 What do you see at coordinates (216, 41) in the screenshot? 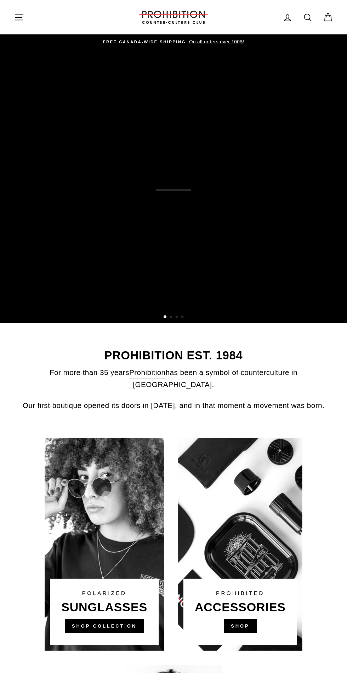
I see `span: On all orders over 100$!` at bounding box center [216, 41].